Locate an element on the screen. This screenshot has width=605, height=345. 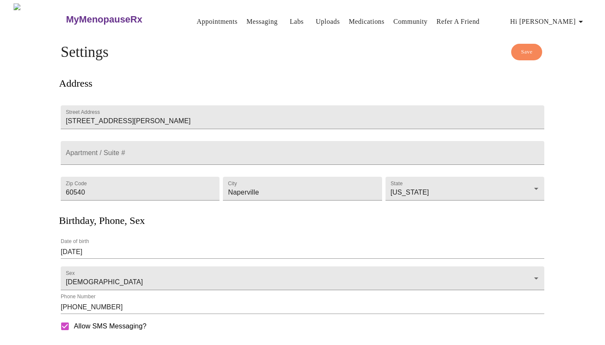
button: Uploads is located at coordinates (328, 22).